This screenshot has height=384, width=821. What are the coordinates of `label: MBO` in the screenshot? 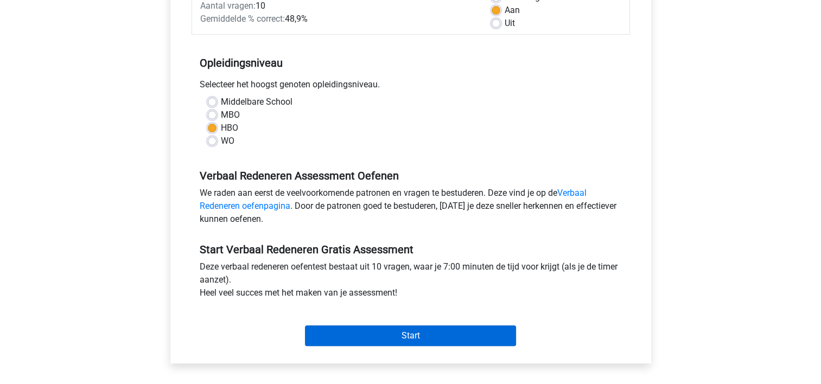 It's located at (230, 115).